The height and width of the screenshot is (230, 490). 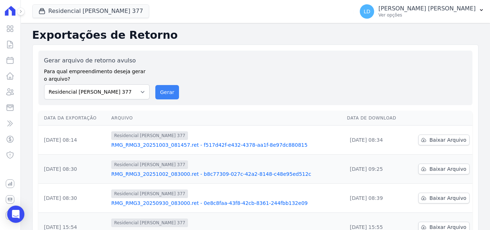 I want to click on label: Gerar arquivo de retorno avulso, so click(x=97, y=61).